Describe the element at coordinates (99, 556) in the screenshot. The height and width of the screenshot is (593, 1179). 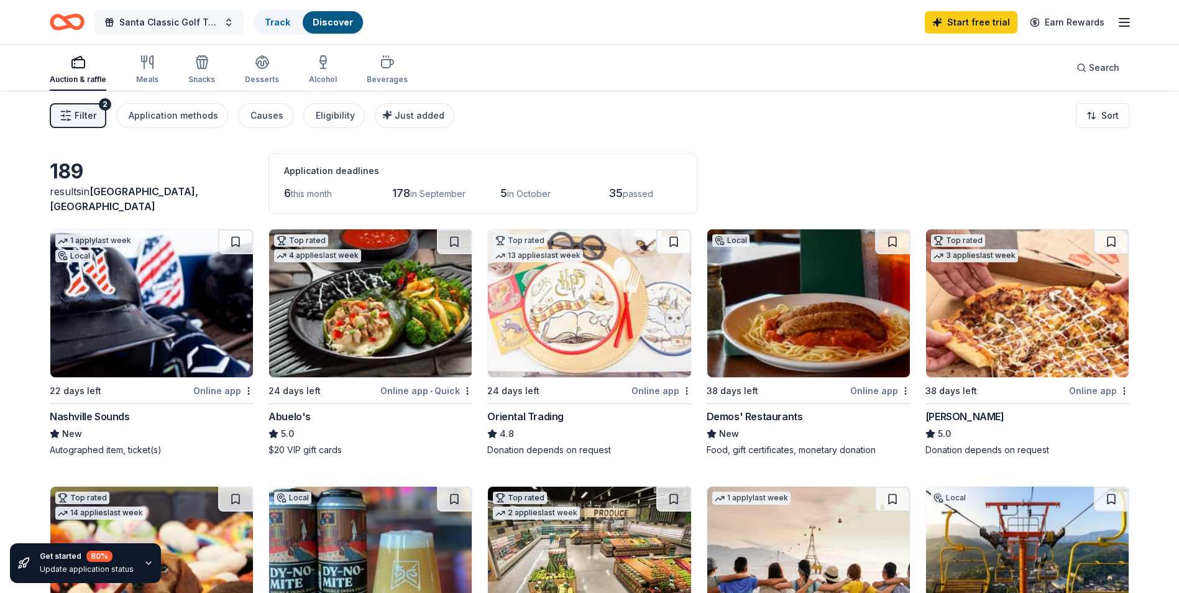
I see `div: 80 %` at that location.